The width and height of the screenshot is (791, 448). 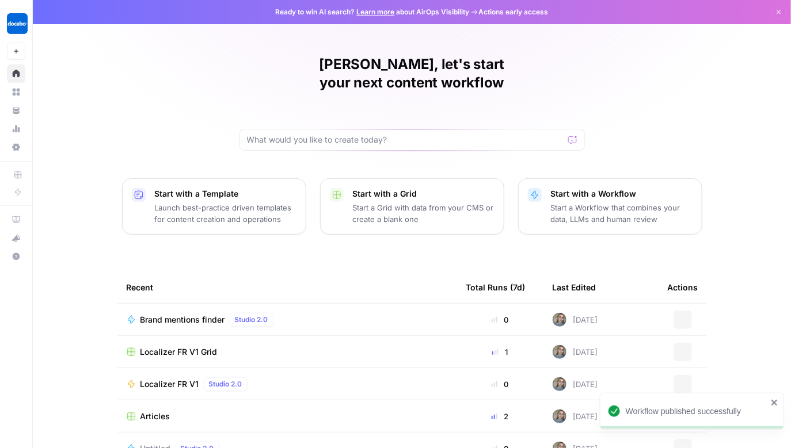 I want to click on img: Docebo Logo, so click(x=17, y=24).